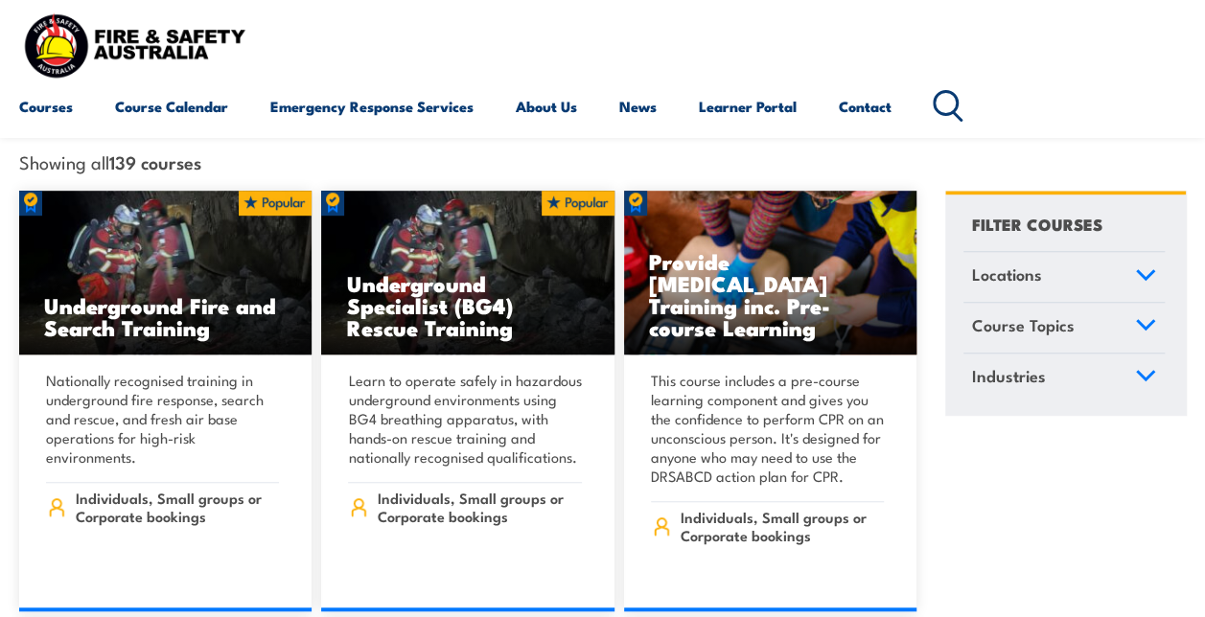 The width and height of the screenshot is (1205, 617). Describe the element at coordinates (1008, 376) in the screenshot. I see `span: Industries` at that location.